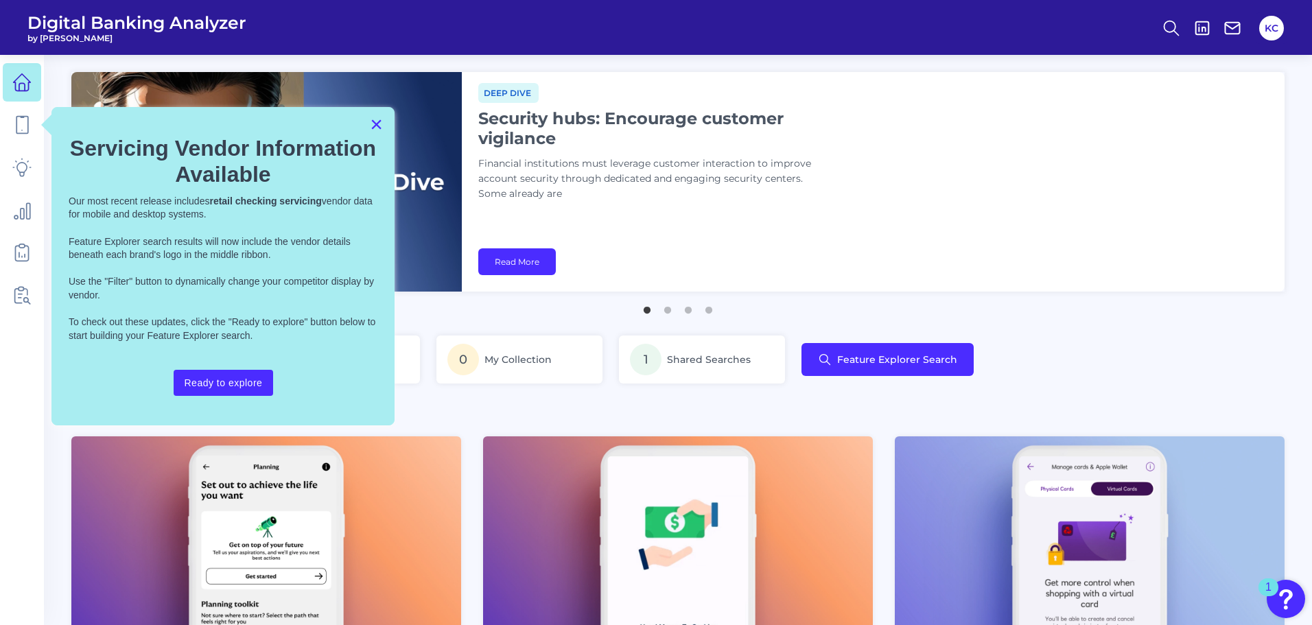 This screenshot has width=1312, height=625. Describe the element at coordinates (647, 307) in the screenshot. I see `button: 1` at that location.